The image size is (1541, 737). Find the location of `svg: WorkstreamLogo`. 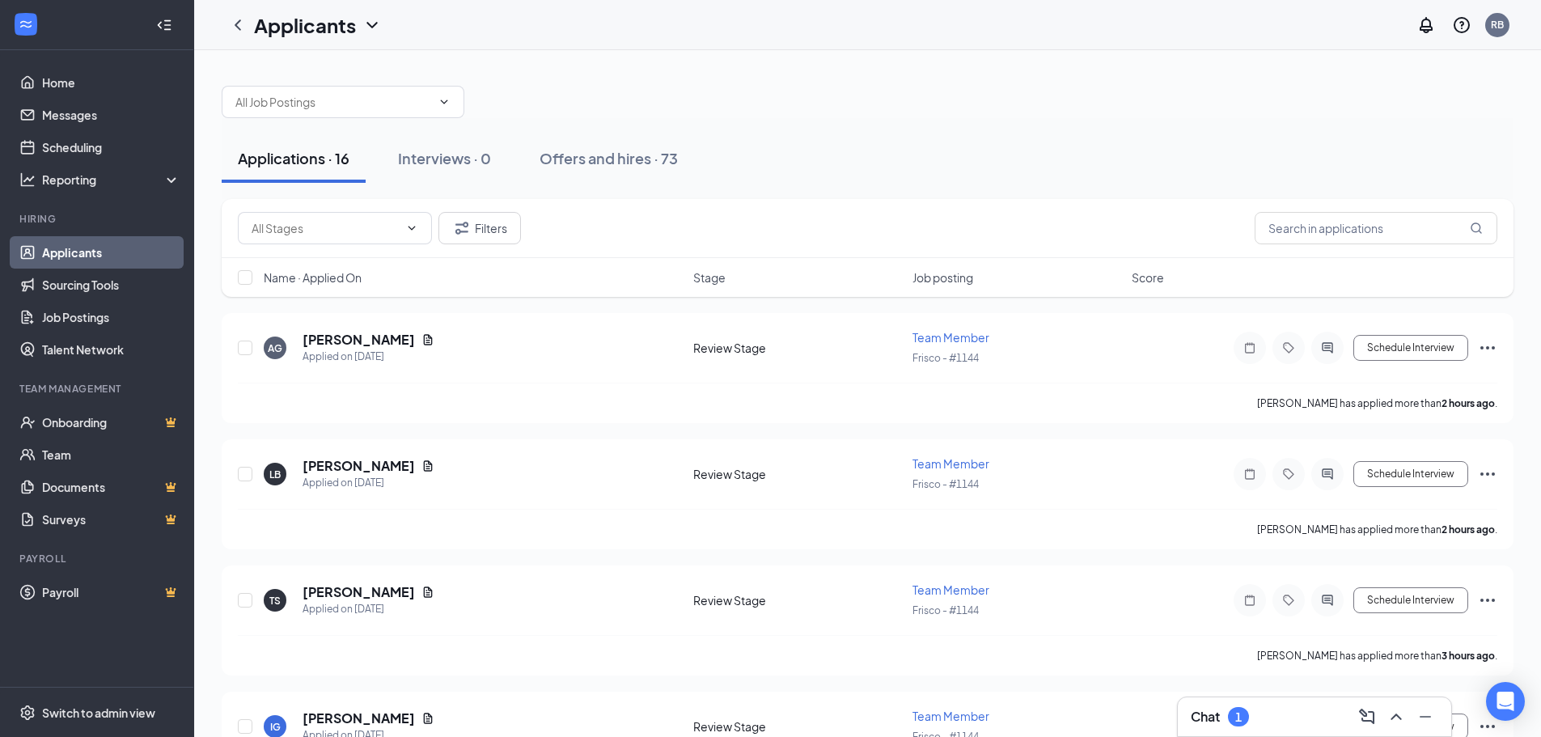

svg: WorkstreamLogo is located at coordinates (26, 24).